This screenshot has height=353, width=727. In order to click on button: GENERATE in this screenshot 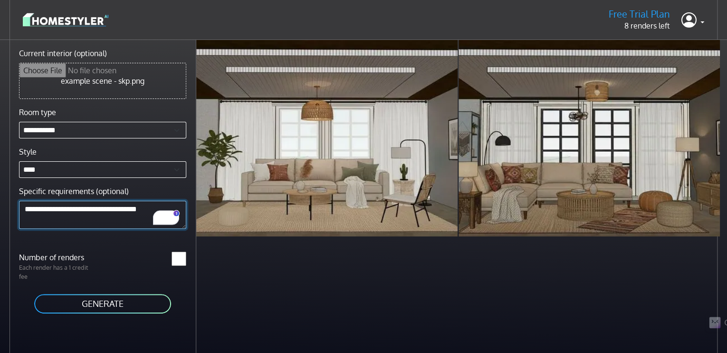, I will do `click(103, 303)`.